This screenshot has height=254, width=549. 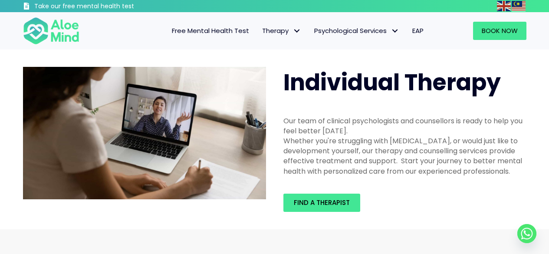 I want to click on a: Free Mental Health Test, so click(x=210, y=31).